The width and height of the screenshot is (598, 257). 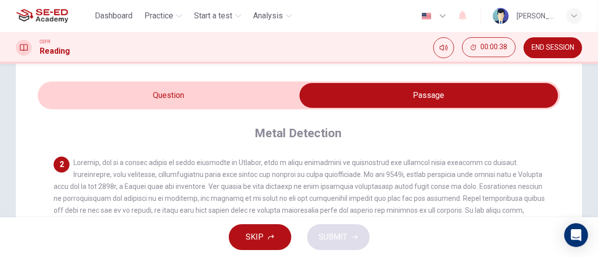 What do you see at coordinates (553, 48) in the screenshot?
I see `button: END SESSION` at bounding box center [553, 48].